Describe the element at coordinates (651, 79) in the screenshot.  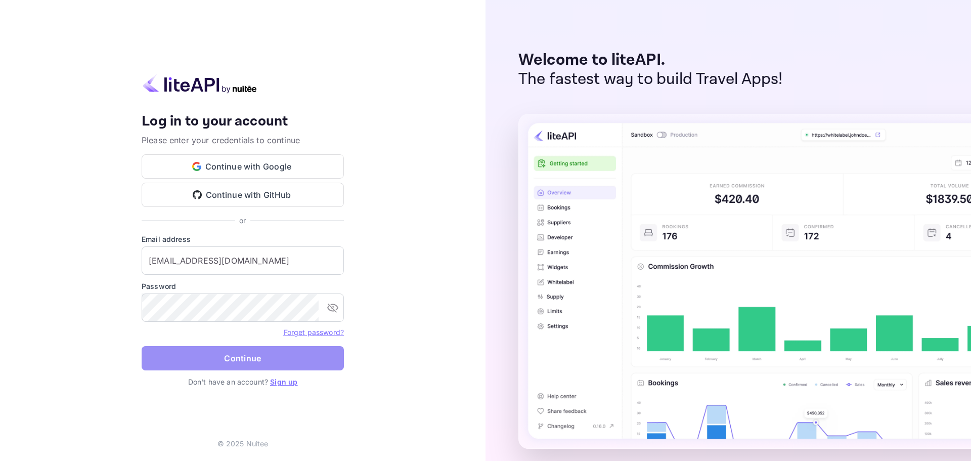
I see `p: The fastest way to build Travel Apps!` at that location.